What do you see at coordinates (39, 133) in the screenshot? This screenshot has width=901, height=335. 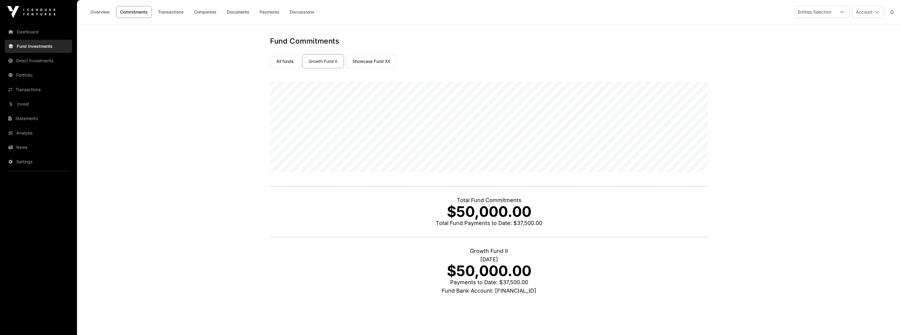 I see `a: Analysis` at bounding box center [39, 133].